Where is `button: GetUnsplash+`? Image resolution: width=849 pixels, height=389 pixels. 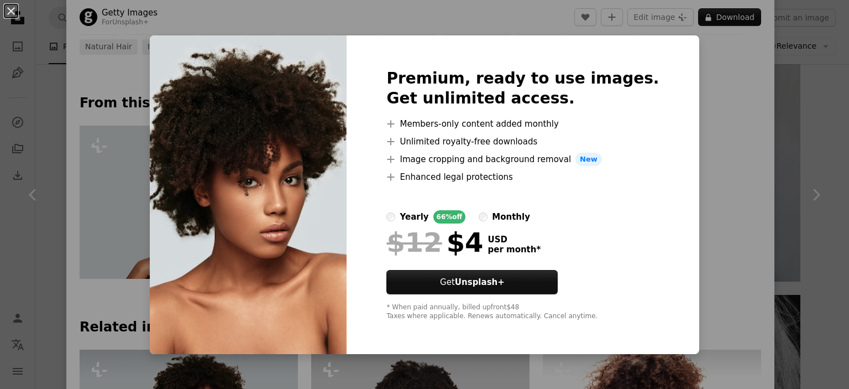
button: GetUnsplash+ is located at coordinates (472, 282).